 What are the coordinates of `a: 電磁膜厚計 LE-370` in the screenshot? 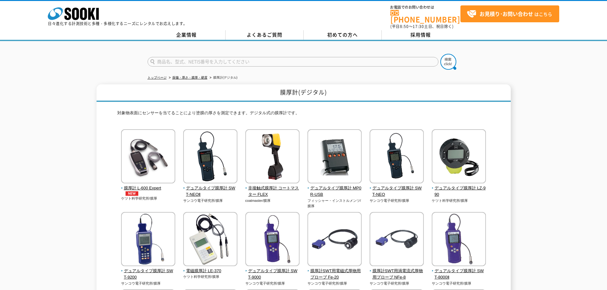 It's located at (210, 268).